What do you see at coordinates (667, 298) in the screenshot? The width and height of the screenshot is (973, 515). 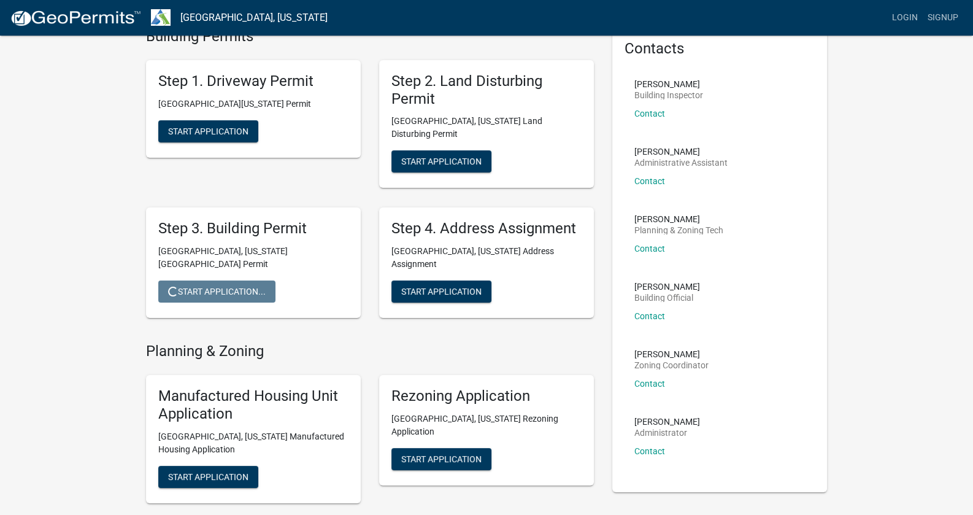 I see `p: Building Official` at bounding box center [667, 298].